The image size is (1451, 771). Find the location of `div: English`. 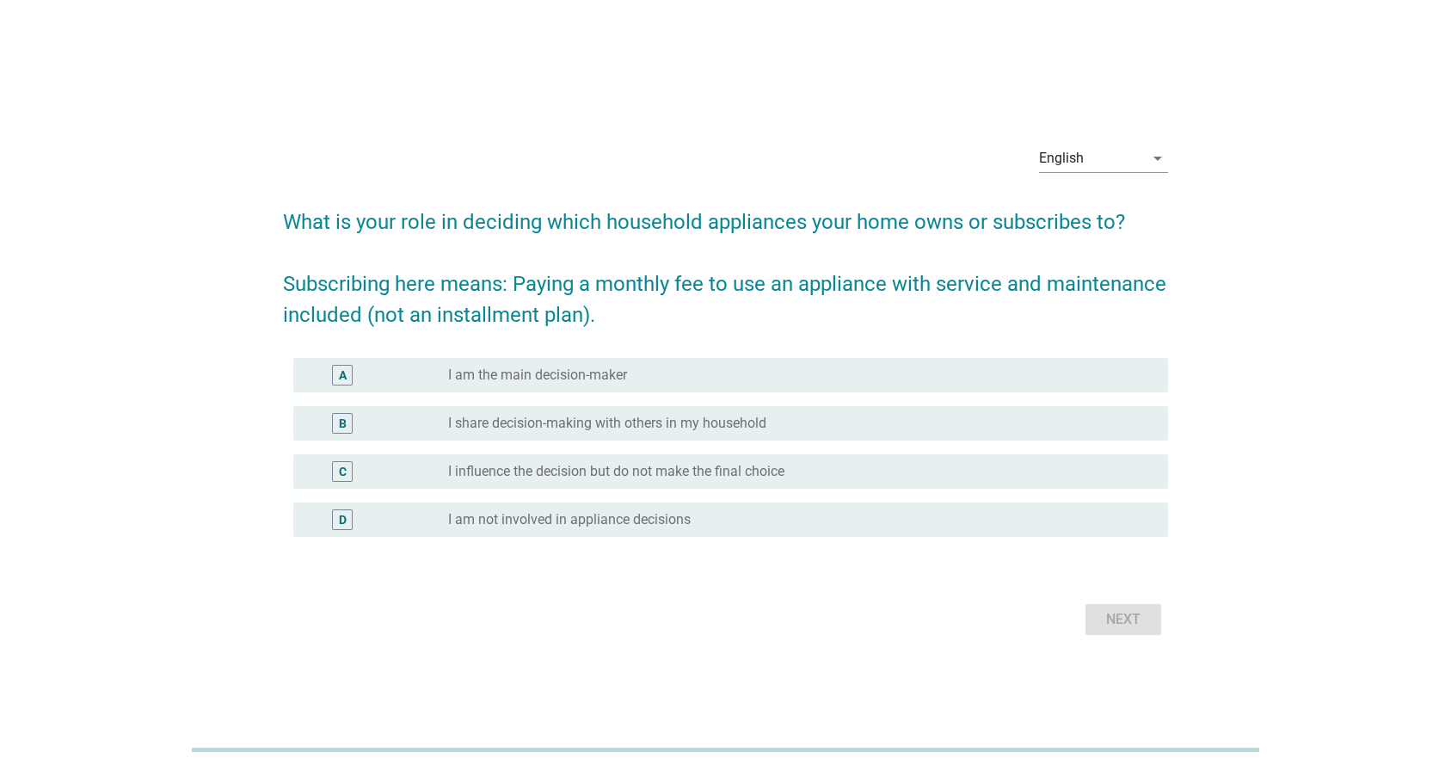

div: English is located at coordinates (1061, 158).